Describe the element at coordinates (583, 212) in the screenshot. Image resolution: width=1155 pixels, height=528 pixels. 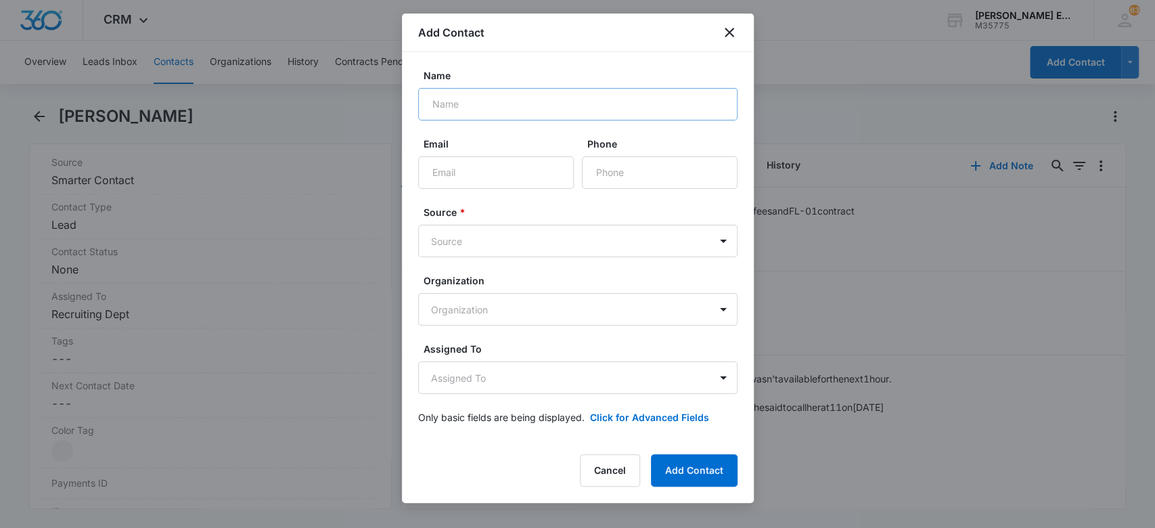
I see `label: Source` at that location.